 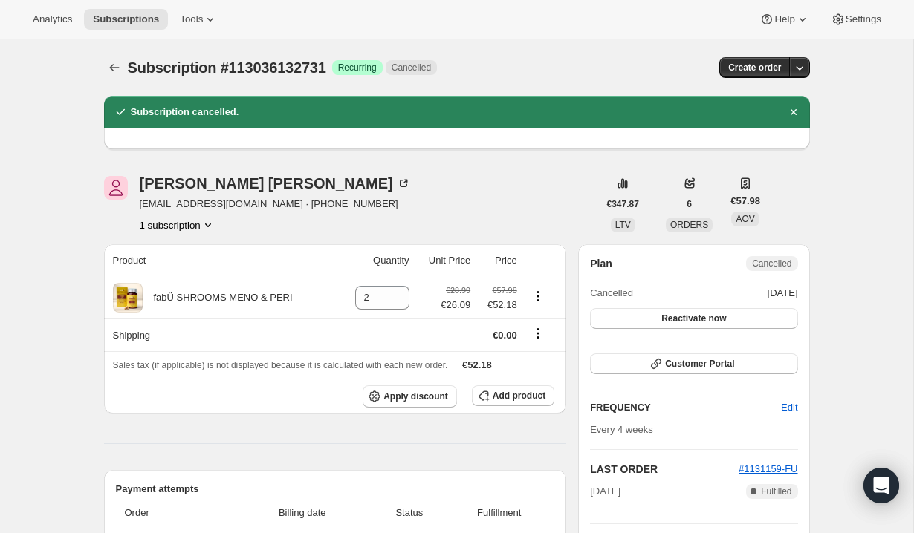 What do you see at coordinates (302, 513) in the screenshot?
I see `span: Billing date` at bounding box center [302, 513].